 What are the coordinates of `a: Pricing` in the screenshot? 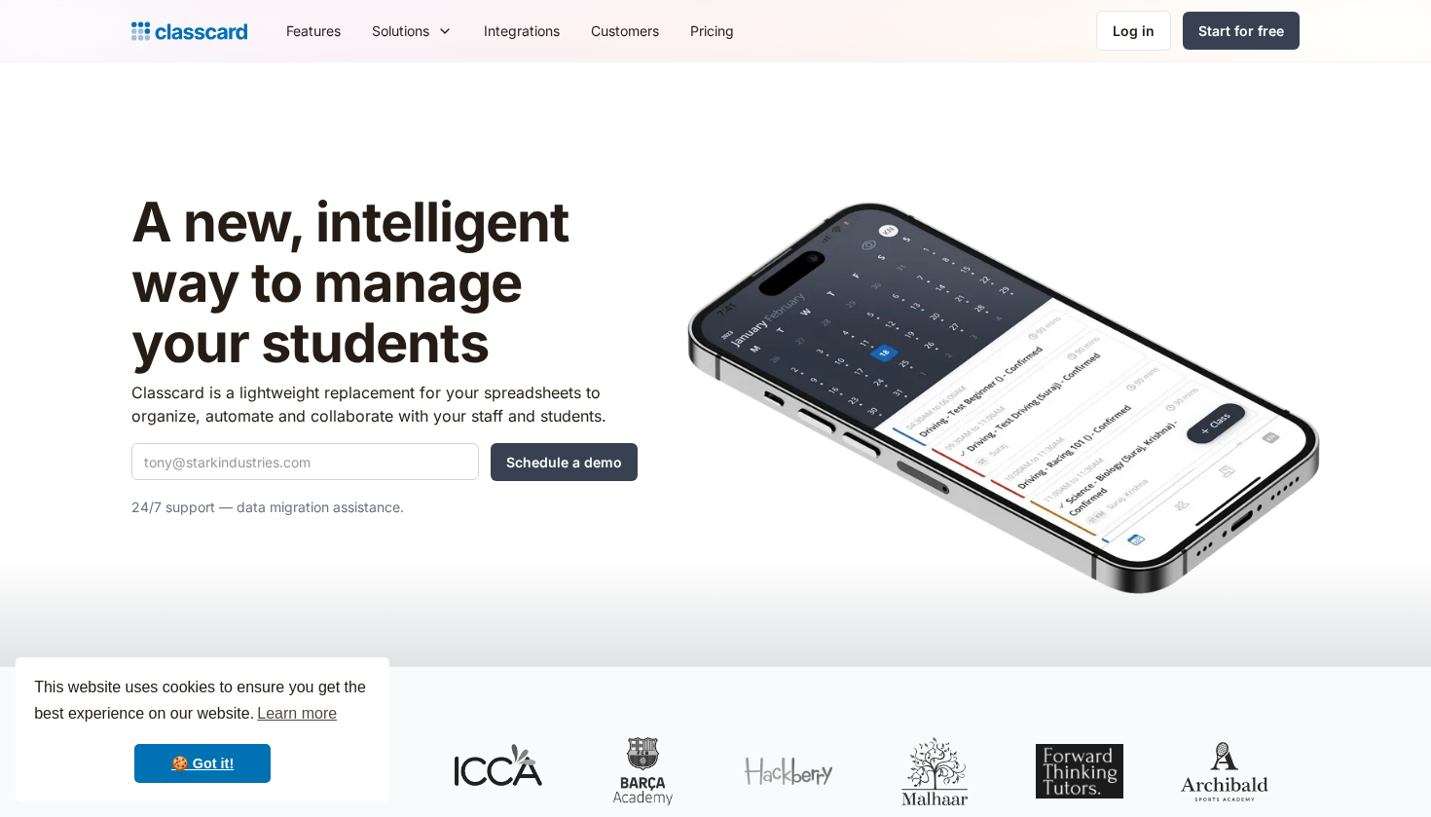 It's located at (712, 30).